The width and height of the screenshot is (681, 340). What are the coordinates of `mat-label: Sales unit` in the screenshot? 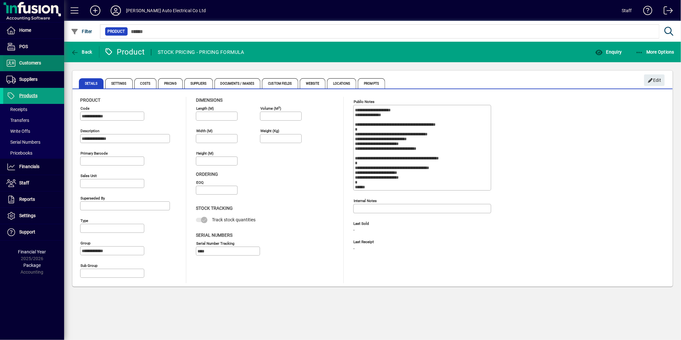 It's located at (89, 176).